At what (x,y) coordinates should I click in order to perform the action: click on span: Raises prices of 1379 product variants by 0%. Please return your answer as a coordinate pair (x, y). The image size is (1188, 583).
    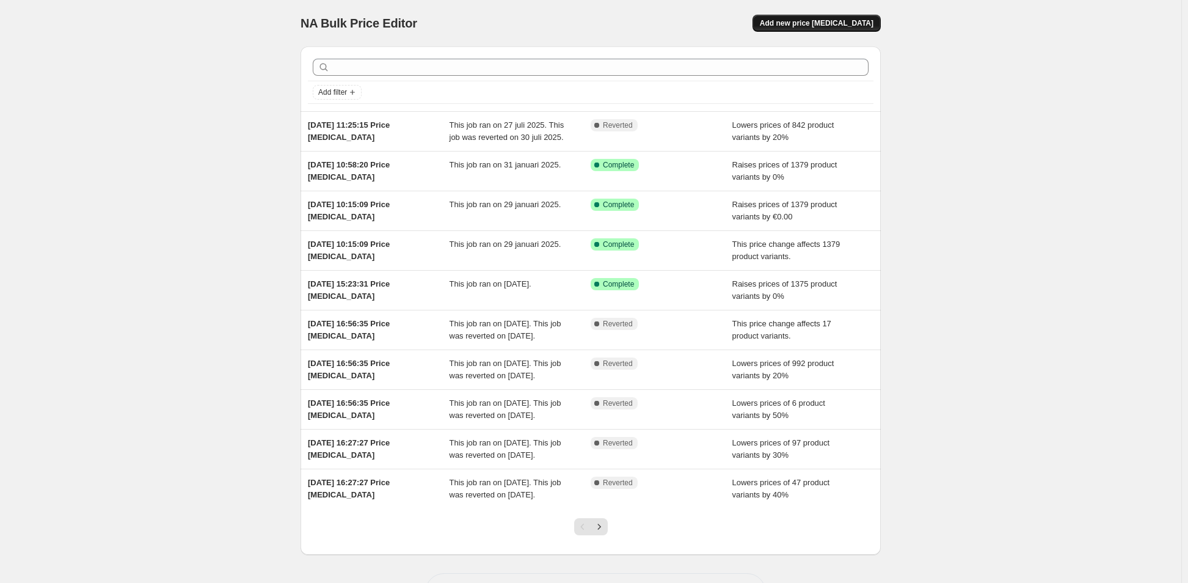
    Looking at the image, I should click on (785, 170).